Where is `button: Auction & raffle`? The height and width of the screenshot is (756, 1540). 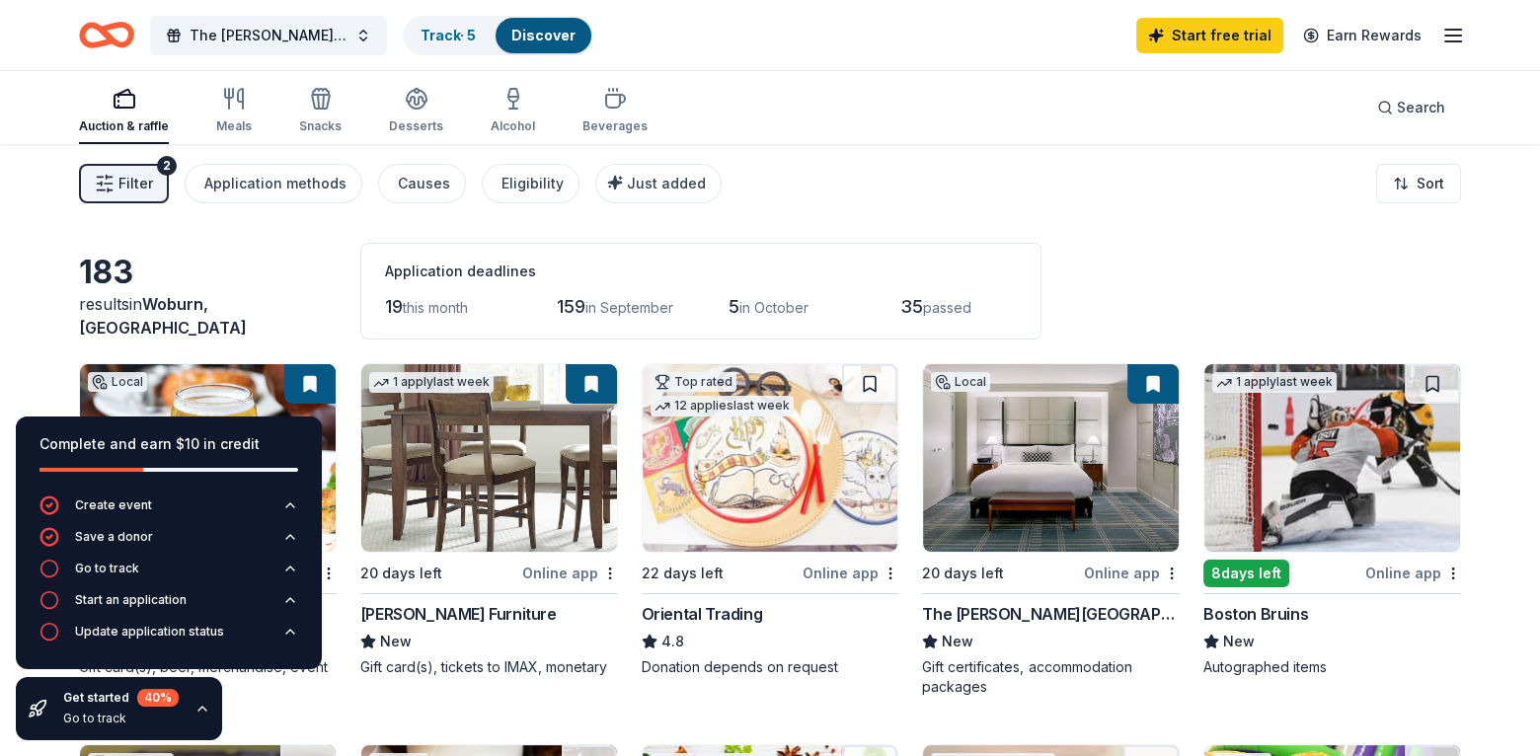
button: Auction & raffle is located at coordinates (123, 112).